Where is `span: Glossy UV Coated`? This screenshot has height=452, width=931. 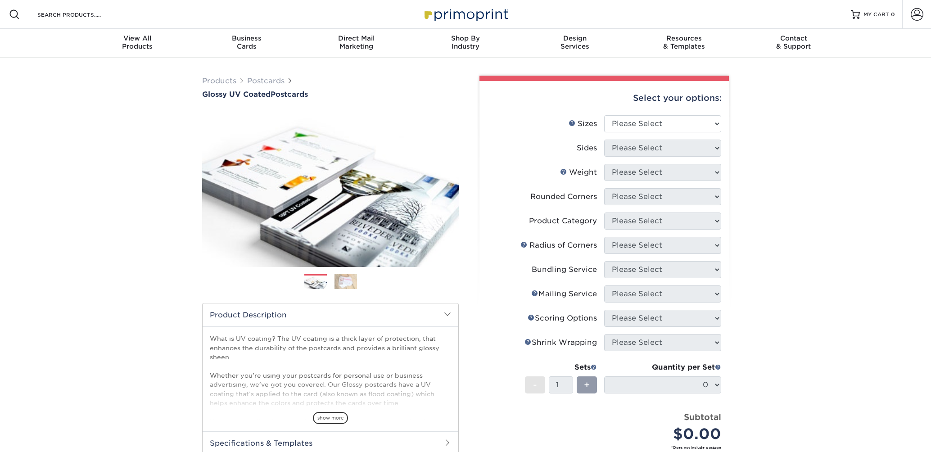
span: Glossy UV Coated is located at coordinates (236, 94).